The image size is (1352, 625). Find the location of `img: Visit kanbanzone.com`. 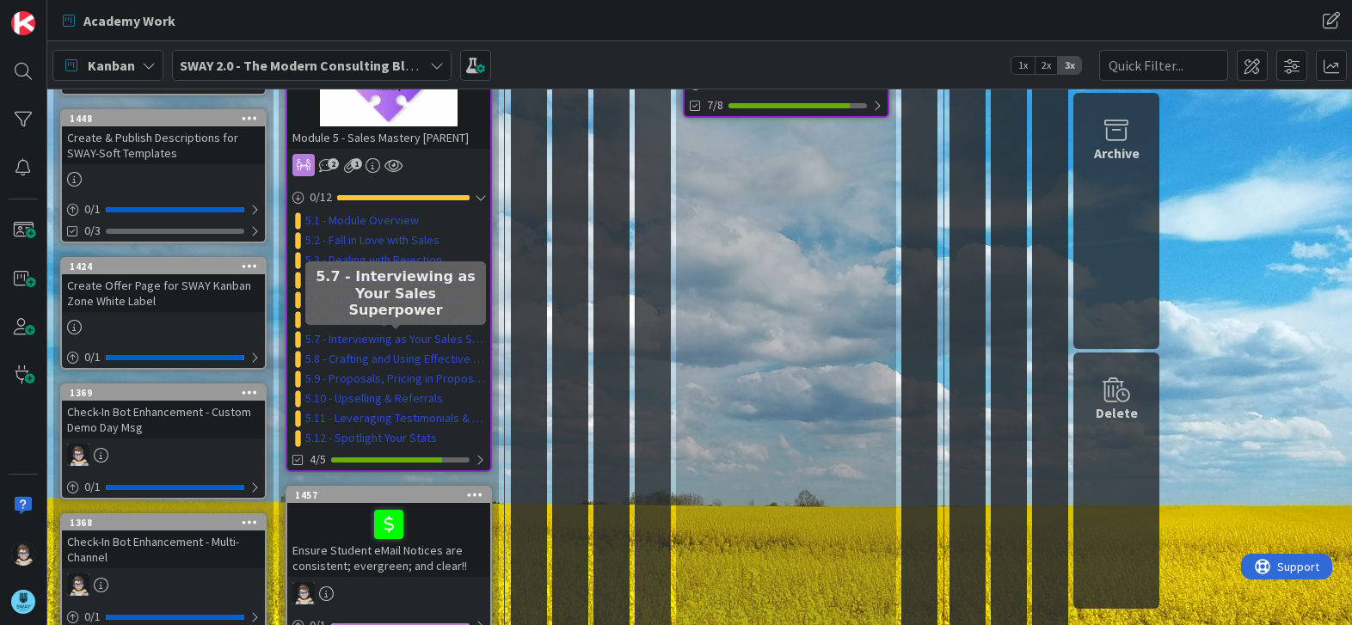

img: Visit kanbanzone.com is located at coordinates (23, 23).